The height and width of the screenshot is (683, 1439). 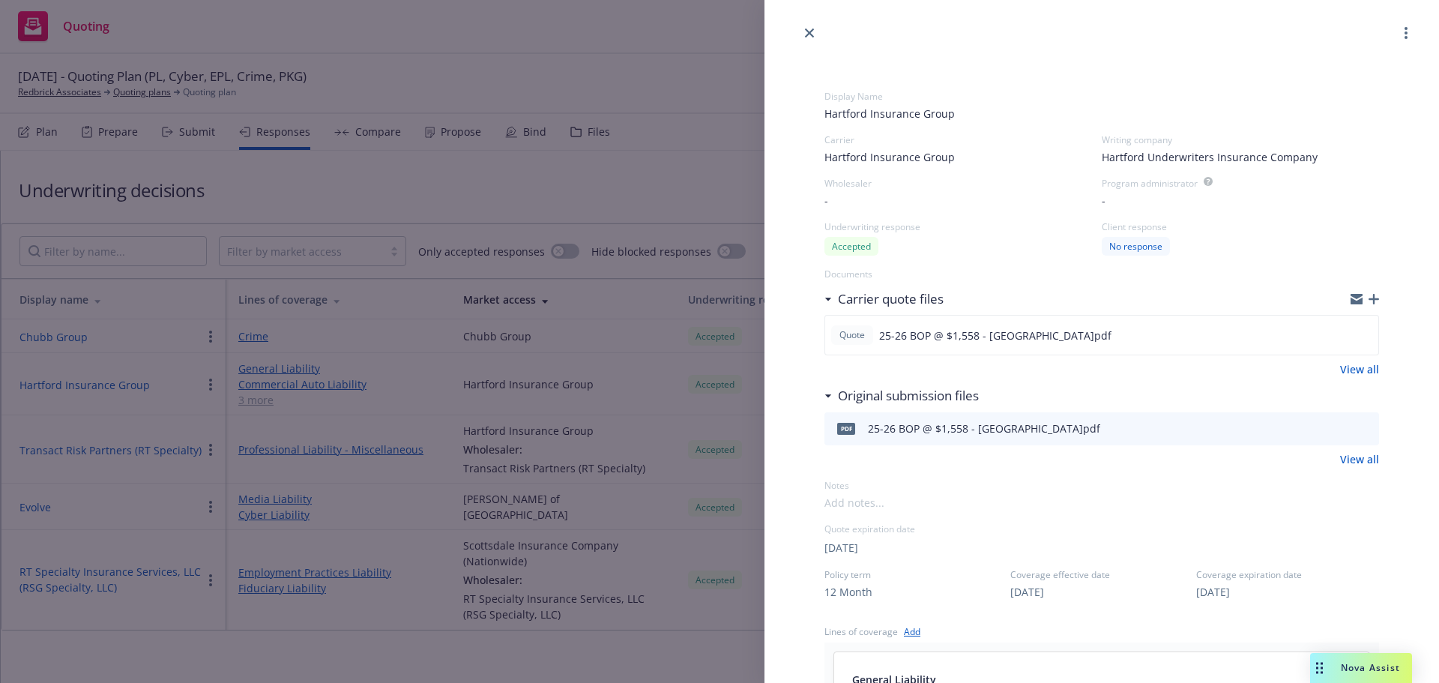 I want to click on span: Coverage expiration date, so click(x=1288, y=574).